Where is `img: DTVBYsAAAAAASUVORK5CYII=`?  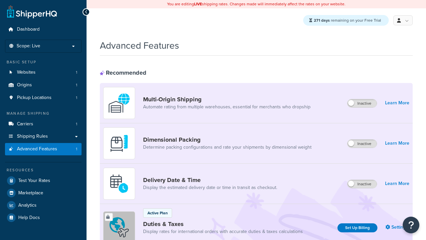 img: DTVBYsAAAAAASUVORK5CYII= is located at coordinates (119, 143).